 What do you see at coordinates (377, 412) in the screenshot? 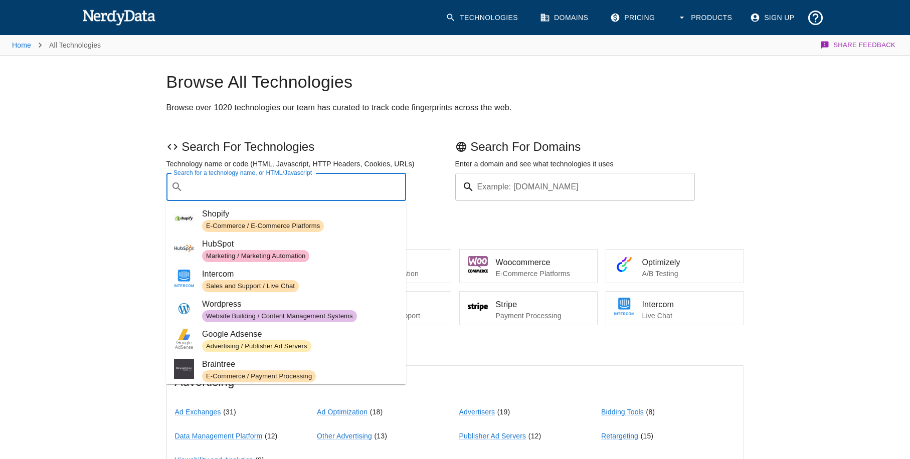
I see `span: ( 18 )` at bounding box center [377, 412].